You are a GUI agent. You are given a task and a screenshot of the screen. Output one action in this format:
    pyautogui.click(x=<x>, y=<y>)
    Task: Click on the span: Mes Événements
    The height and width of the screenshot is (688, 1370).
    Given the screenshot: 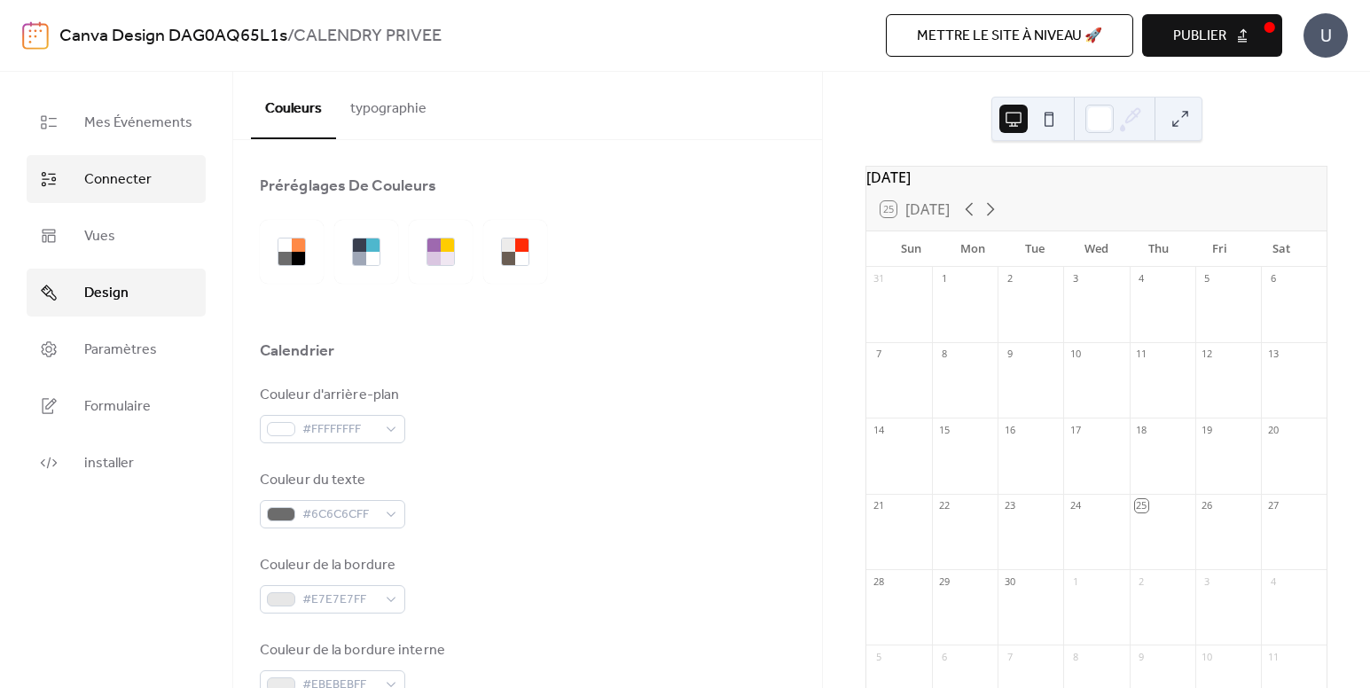 What is the action you would take?
    pyautogui.click(x=138, y=123)
    